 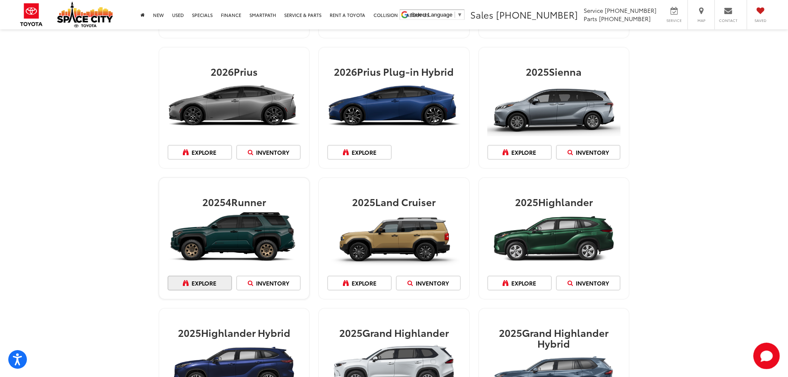 What do you see at coordinates (566, 202) in the screenshot?
I see `strong: Highlander` at bounding box center [566, 202].